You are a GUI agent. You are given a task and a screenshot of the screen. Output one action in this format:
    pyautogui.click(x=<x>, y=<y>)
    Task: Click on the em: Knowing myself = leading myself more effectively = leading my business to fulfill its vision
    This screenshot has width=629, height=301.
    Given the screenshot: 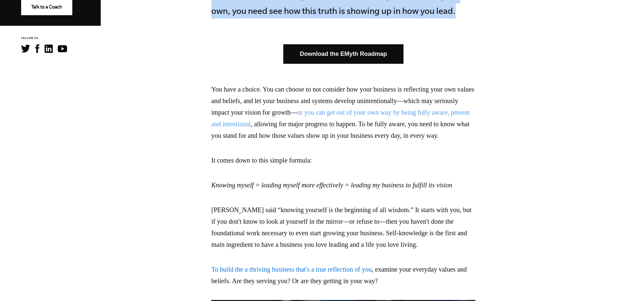 What is the action you would take?
    pyautogui.click(x=331, y=185)
    